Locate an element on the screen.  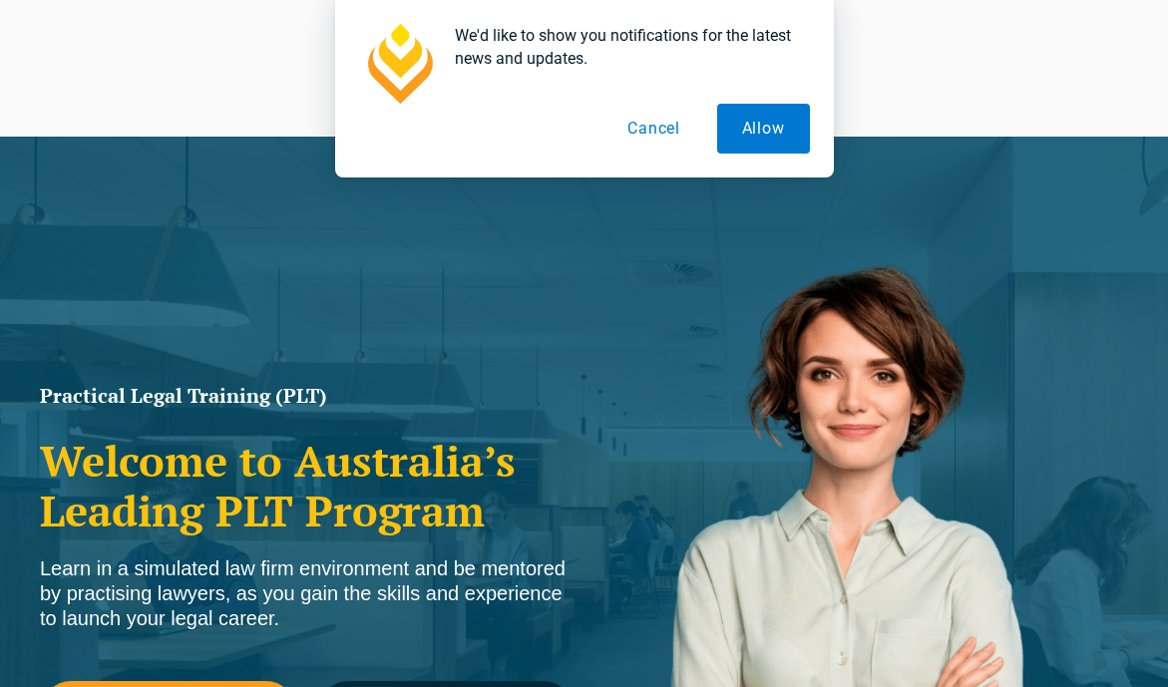
button: Cancel is located at coordinates (654, 129).